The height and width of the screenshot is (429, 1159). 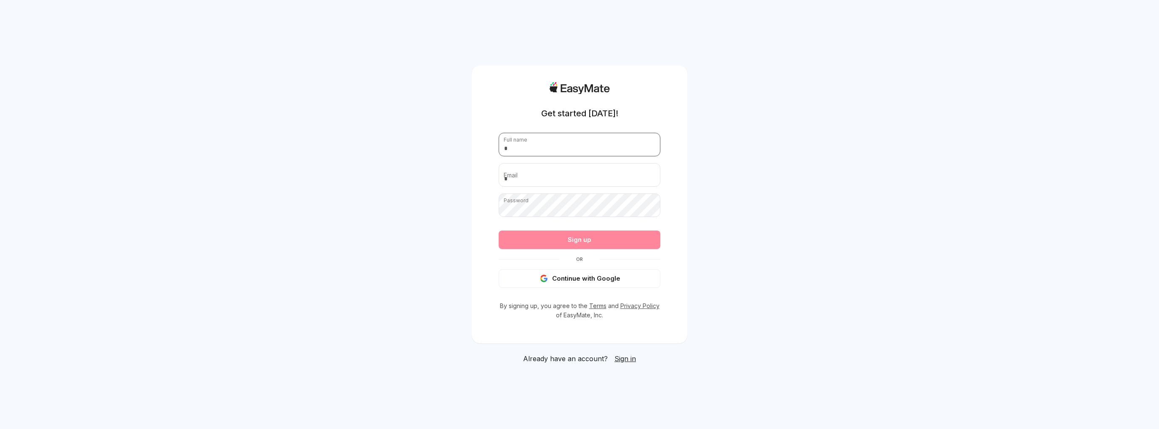 What do you see at coordinates (625, 358) in the screenshot?
I see `a: Sign in` at bounding box center [625, 358].